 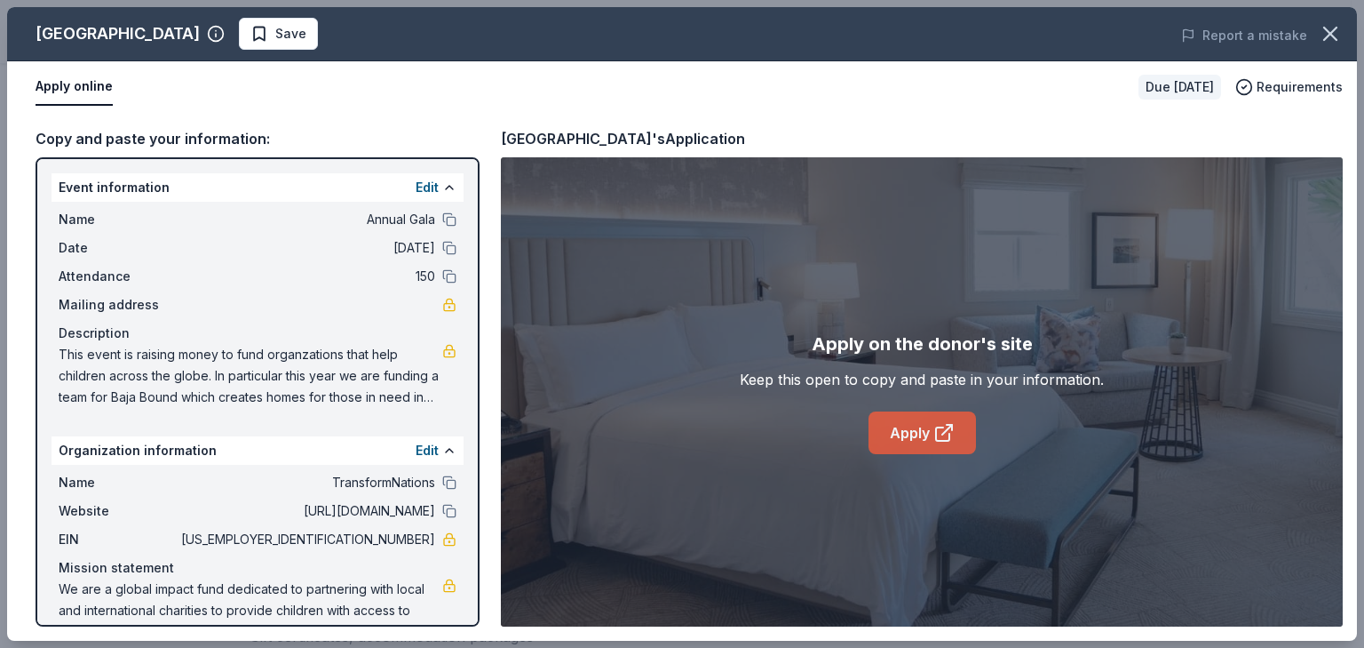 What do you see at coordinates (1244, 36) in the screenshot?
I see `button: Report a mistake` at bounding box center [1244, 36].